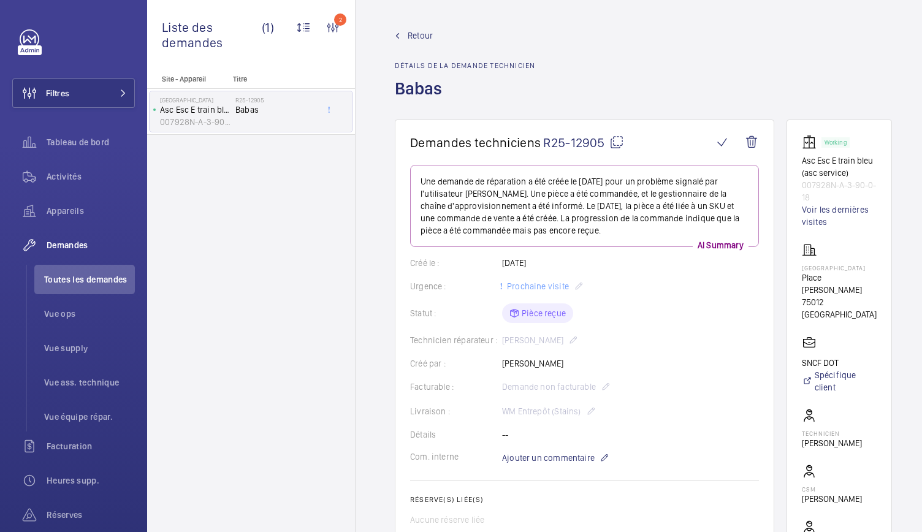 This screenshot has width=922, height=532. I want to click on h2: R25-12905, so click(276, 100).